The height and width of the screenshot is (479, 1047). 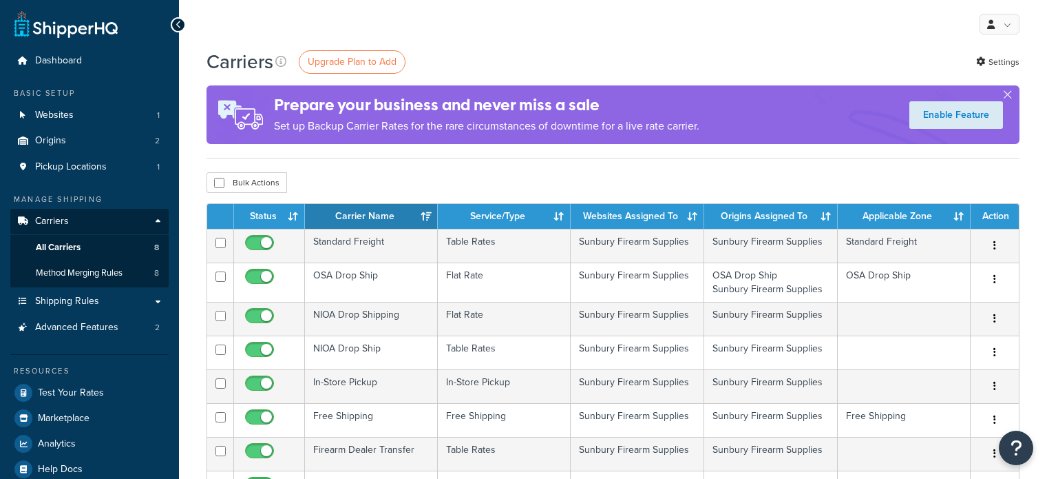 What do you see at coordinates (56, 443) in the screenshot?
I see `span: Analytics` at bounding box center [56, 443].